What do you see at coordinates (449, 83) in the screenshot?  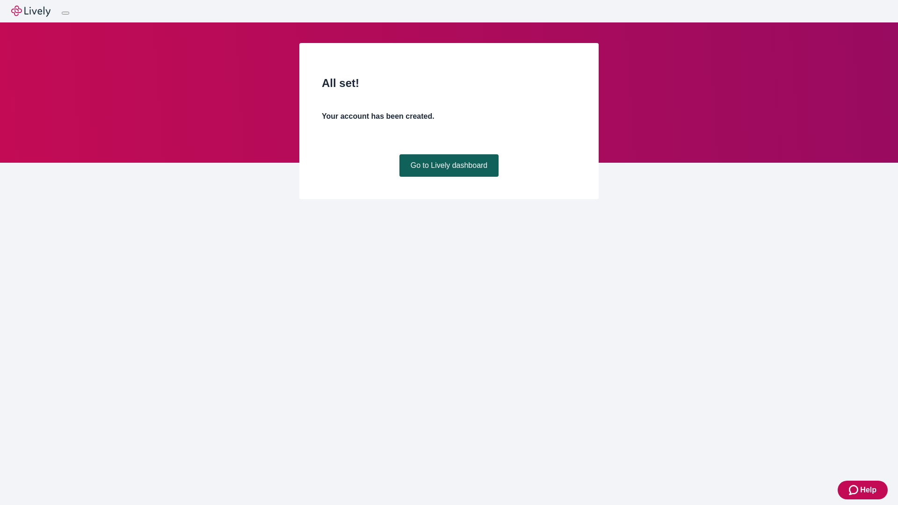 I see `h2: All set!` at bounding box center [449, 83].